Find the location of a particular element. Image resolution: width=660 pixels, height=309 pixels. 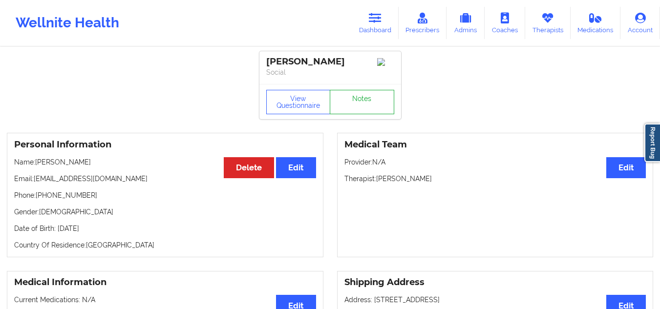

a: Notes is located at coordinates (362, 102).